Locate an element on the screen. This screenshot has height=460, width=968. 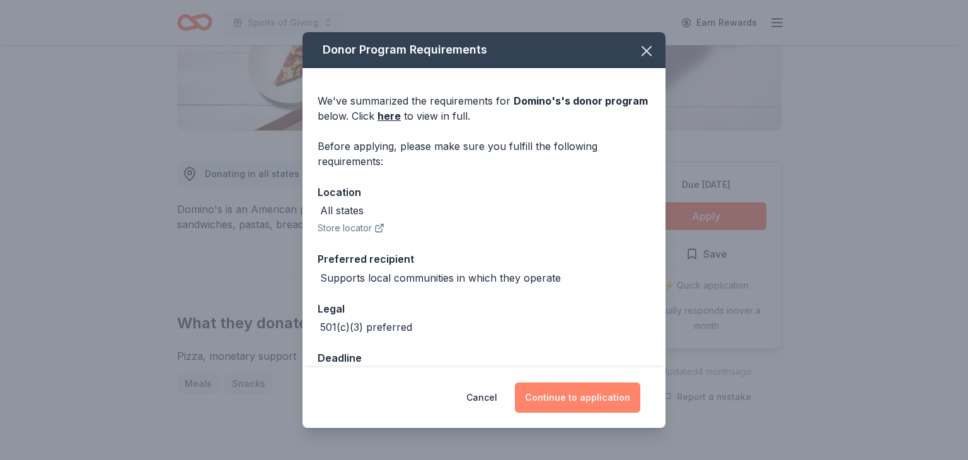
div: Donor Program Requirements is located at coordinates (484, 50).